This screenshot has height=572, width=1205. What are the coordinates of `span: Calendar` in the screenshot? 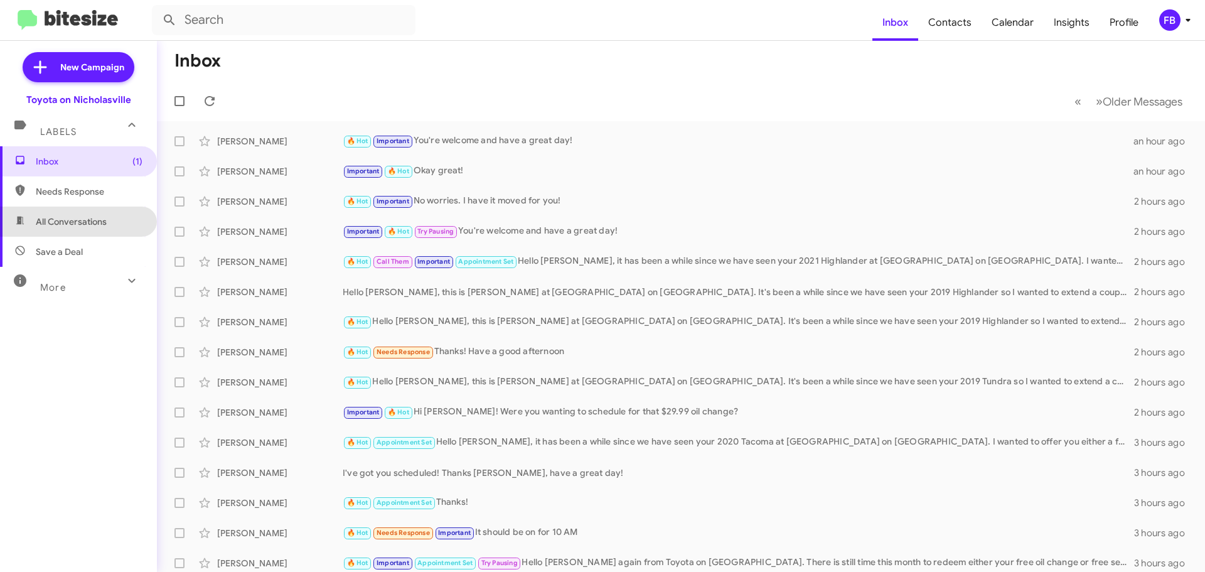 It's located at (1012, 23).